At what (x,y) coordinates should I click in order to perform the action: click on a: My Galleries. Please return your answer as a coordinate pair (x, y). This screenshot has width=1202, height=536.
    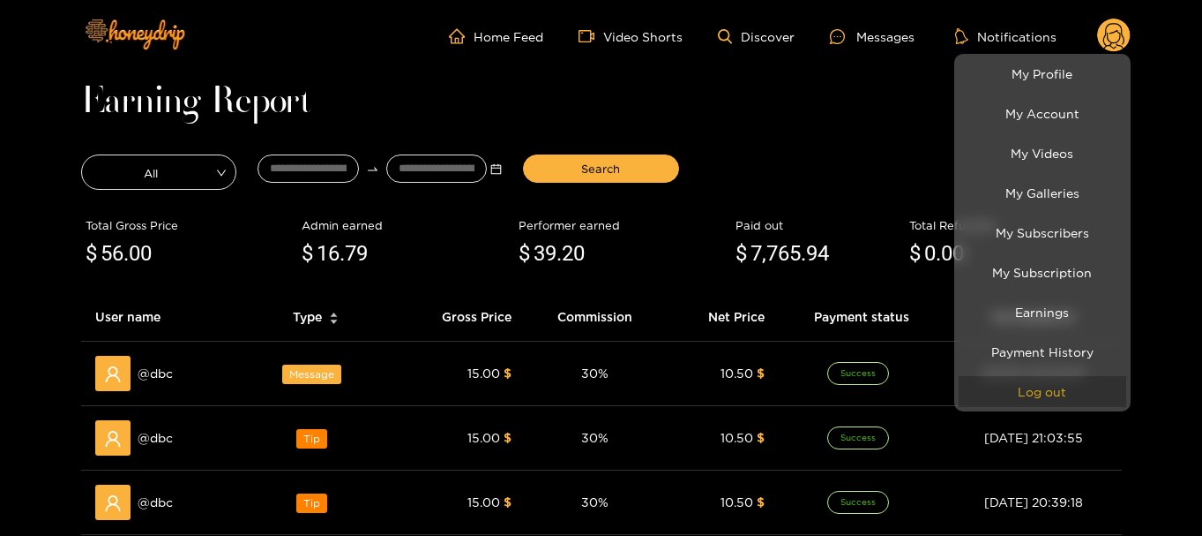
    Looking at the image, I should click on (1043, 192).